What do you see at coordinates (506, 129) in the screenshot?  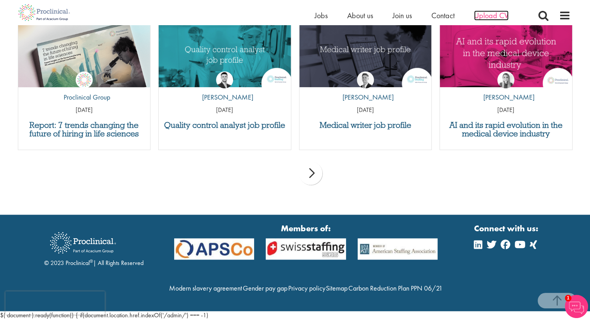 I see `a: AI and its rapid evolution in the medical device industry` at bounding box center [506, 129].